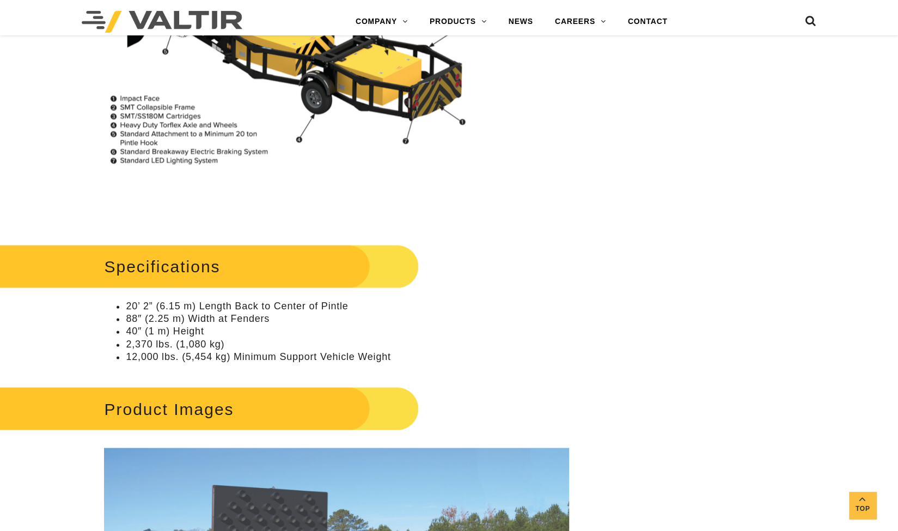 Image resolution: width=898 pixels, height=531 pixels. I want to click on a: Top, so click(862, 505).